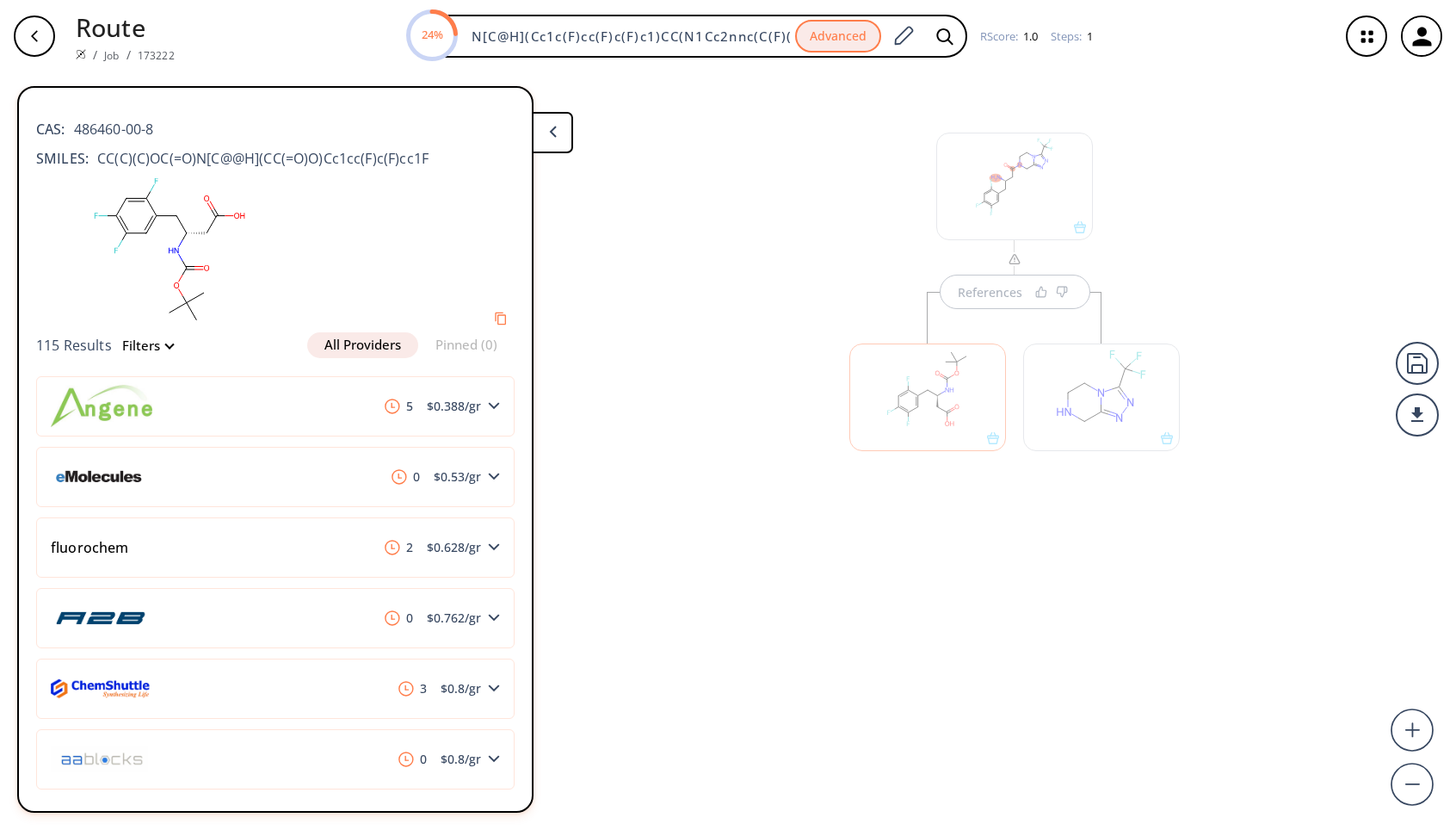 The height and width of the screenshot is (830, 1456). I want to click on span: 3, so click(413, 688).